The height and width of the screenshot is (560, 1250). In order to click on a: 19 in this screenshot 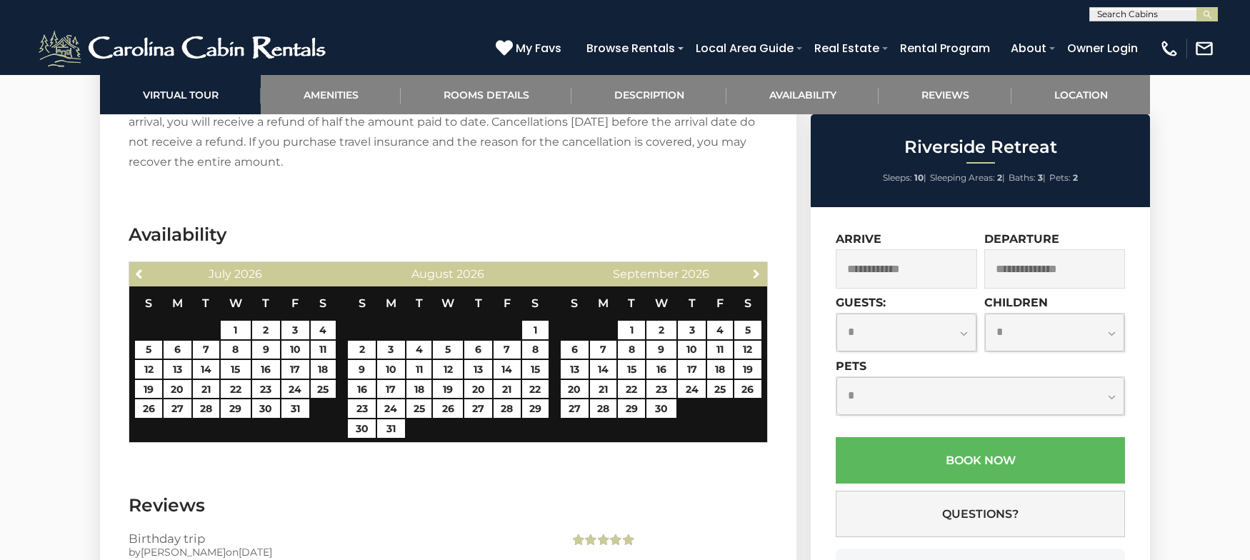, I will do `click(748, 369)`.